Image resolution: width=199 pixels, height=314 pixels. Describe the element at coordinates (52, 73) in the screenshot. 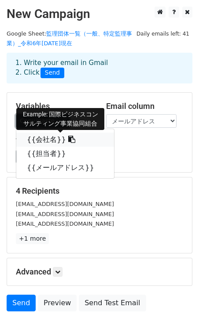

I see `span: Send` at that location.